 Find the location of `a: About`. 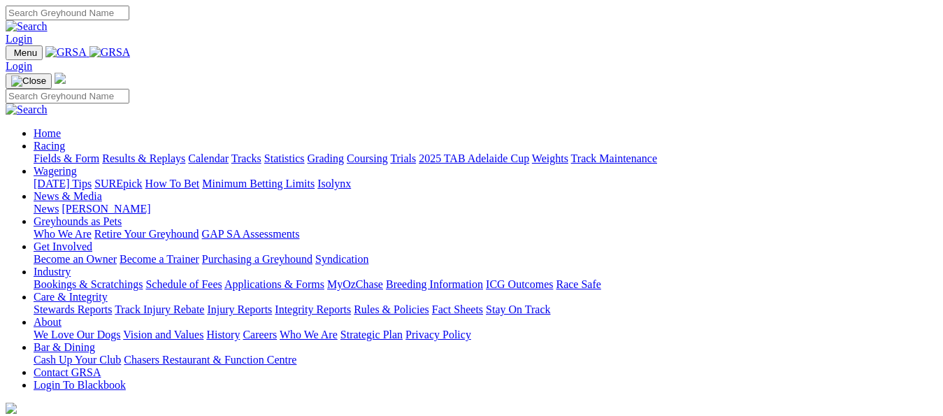

a: About is located at coordinates (48, 322).